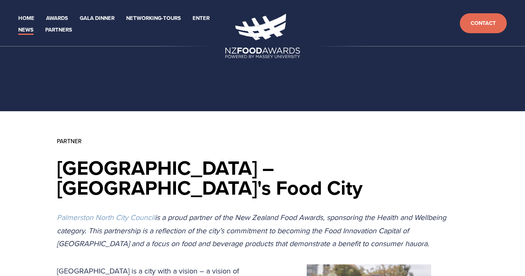 The height and width of the screenshot is (276, 525). Describe the element at coordinates (252, 230) in the screenshot. I see `em: is a proud partner of the New Zealand Food Awards, sponsoring the Health and Wellbeing category. ...` at that location.